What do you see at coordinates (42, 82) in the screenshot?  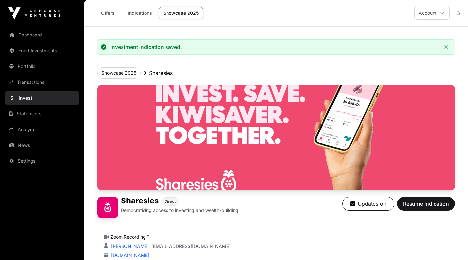 I see `a: Transactions` at bounding box center [42, 82].